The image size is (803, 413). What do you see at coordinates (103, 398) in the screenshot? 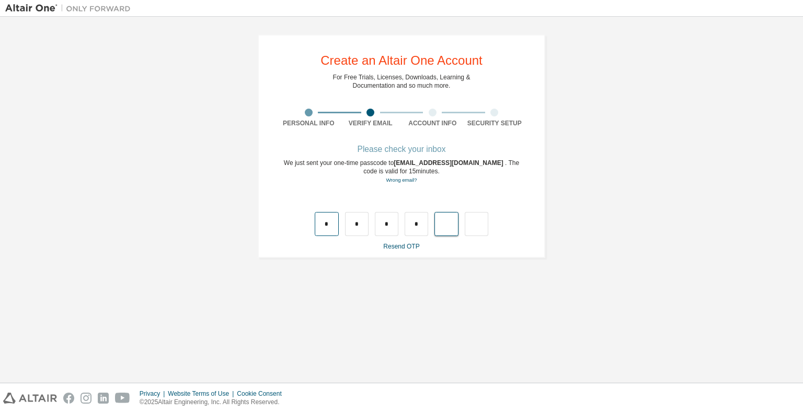
I see `img: linkedin.svg` at bounding box center [103, 398].